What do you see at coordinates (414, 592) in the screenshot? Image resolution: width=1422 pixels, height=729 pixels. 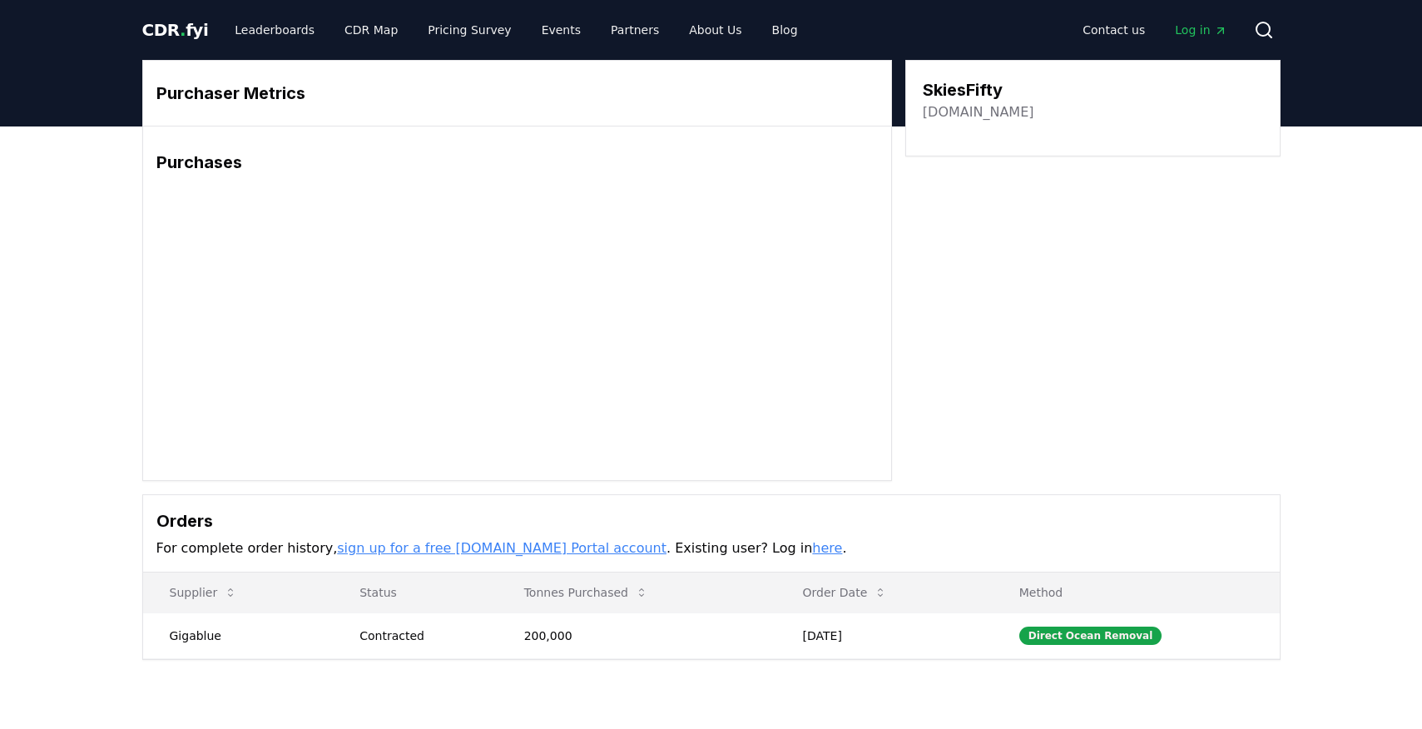 I see `p: Status` at bounding box center [414, 592].